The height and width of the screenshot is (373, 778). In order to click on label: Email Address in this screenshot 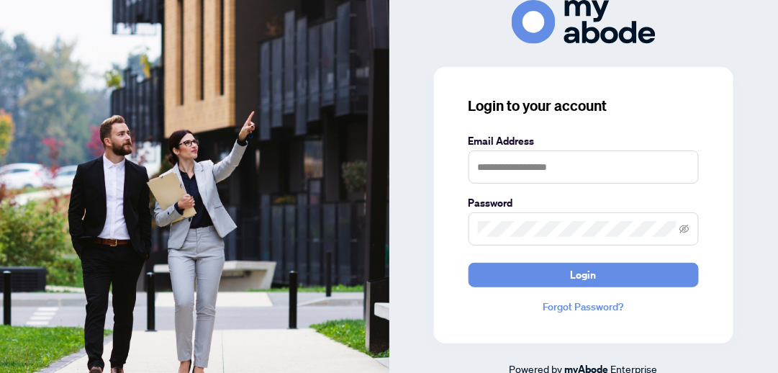, I will do `click(583, 141)`.